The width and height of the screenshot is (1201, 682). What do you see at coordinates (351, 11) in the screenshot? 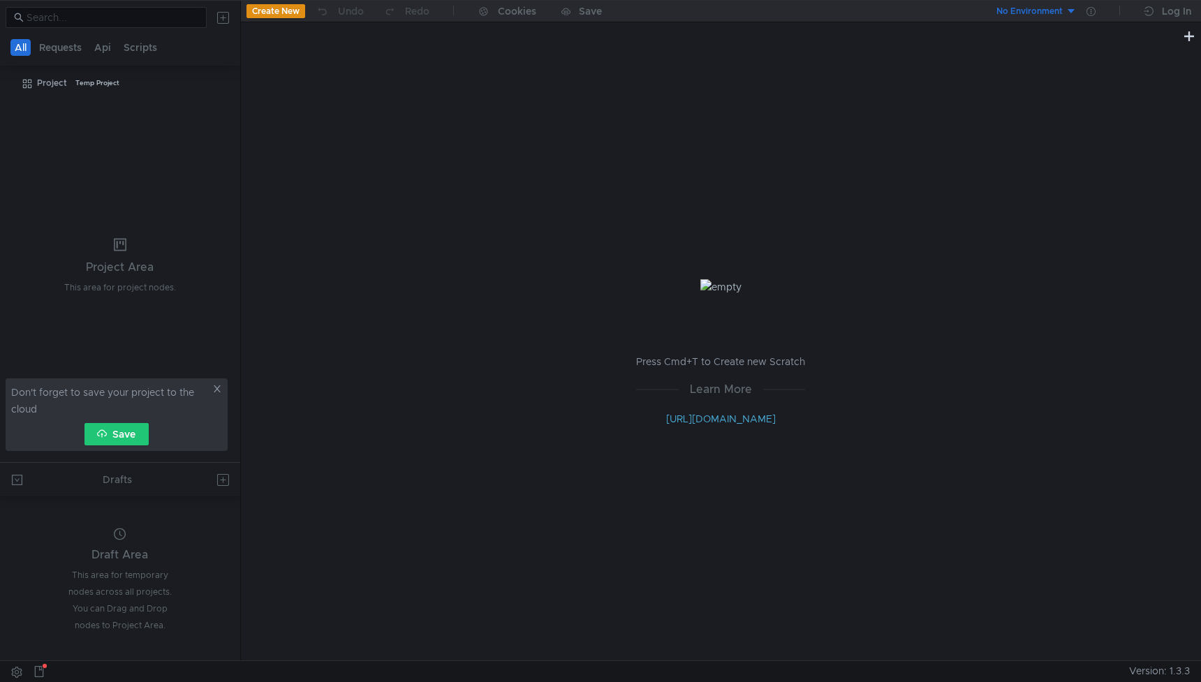
I see `div: Undo` at bounding box center [351, 11].